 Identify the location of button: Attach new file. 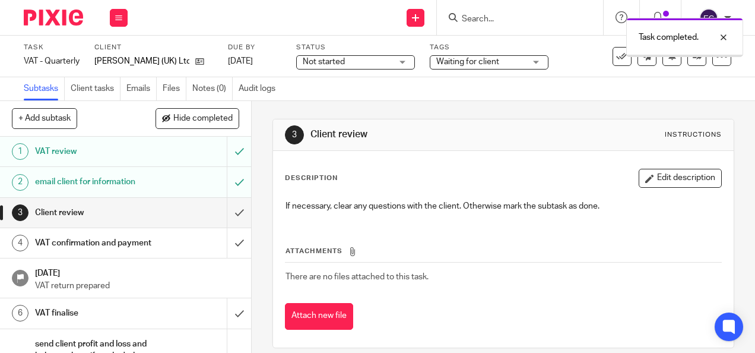
(319, 316).